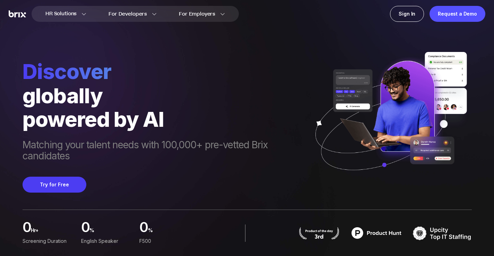 This screenshot has width=494, height=256. I want to click on div: F500, so click(166, 242).